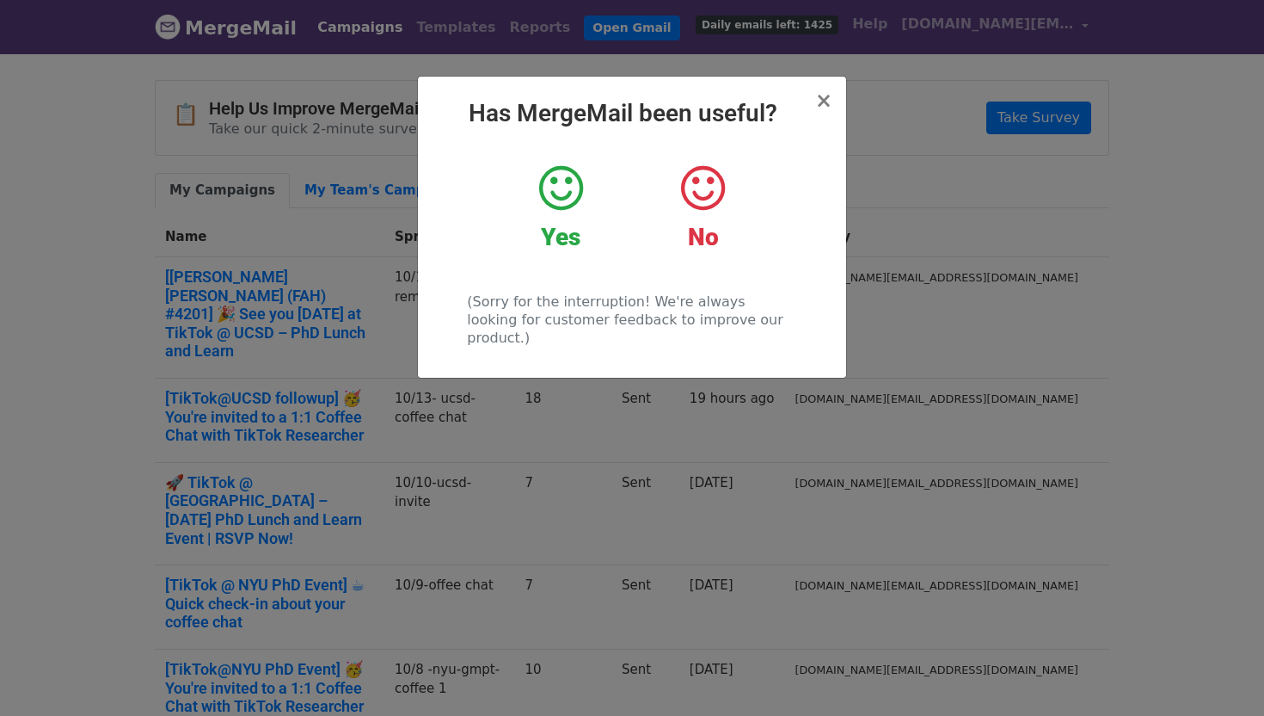  What do you see at coordinates (704, 237) in the screenshot?
I see `strong: No` at bounding box center [704, 237].